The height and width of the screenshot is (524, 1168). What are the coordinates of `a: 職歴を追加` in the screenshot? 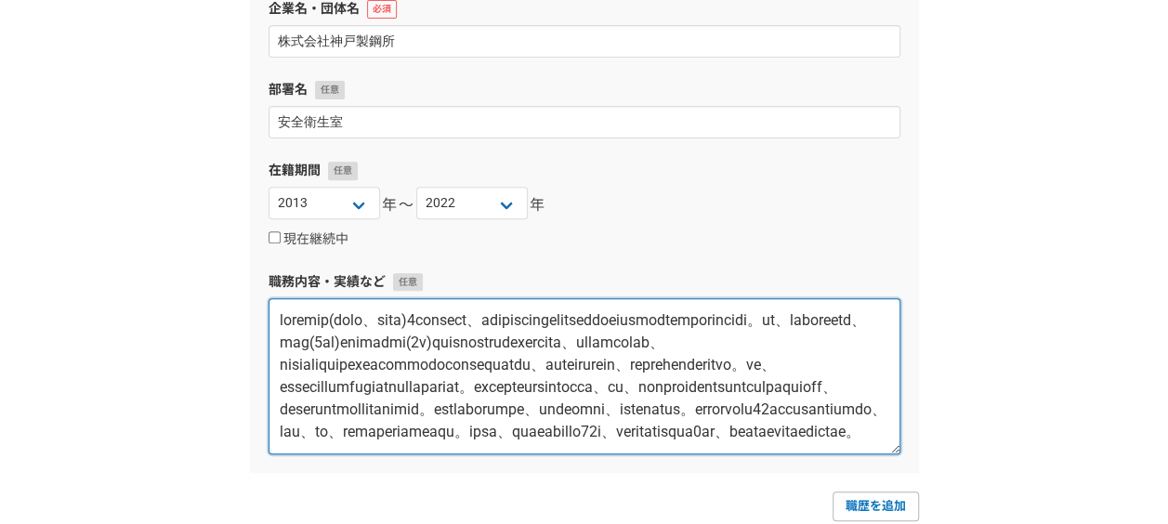 It's located at (875, 506).